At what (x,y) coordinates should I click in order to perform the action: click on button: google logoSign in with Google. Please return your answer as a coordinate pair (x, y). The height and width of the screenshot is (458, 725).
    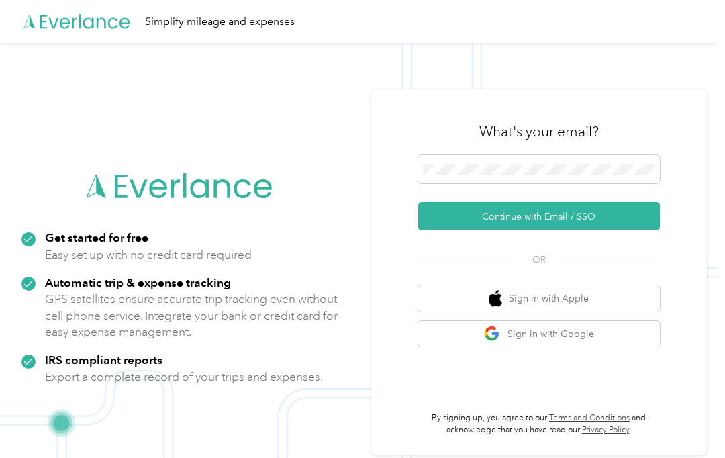
    Looking at the image, I should click on (539, 334).